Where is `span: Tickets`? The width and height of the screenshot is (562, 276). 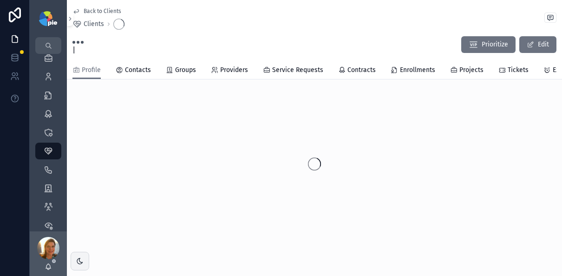
span: Tickets is located at coordinates (518, 70).